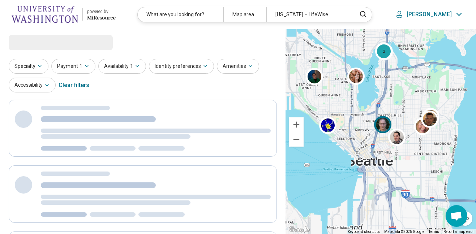  I want to click on button: Availability1, so click(122, 66).